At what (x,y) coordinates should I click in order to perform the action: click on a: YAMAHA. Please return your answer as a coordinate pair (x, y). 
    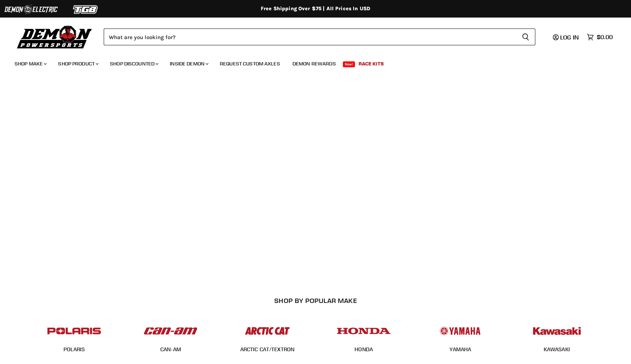
    Looking at the image, I should click on (460, 349).